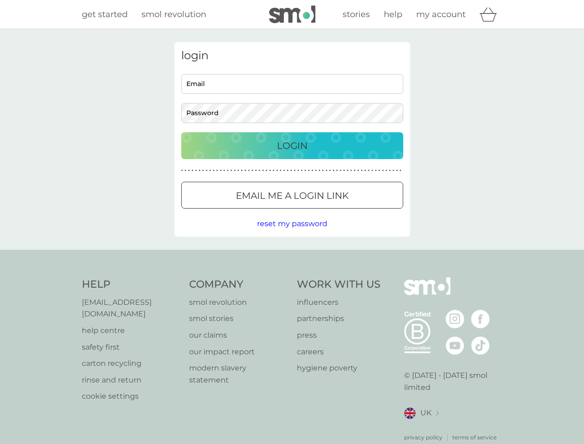 The image size is (584, 444). Describe the element at coordinates (131, 348) in the screenshot. I see `p: safety first` at that location.